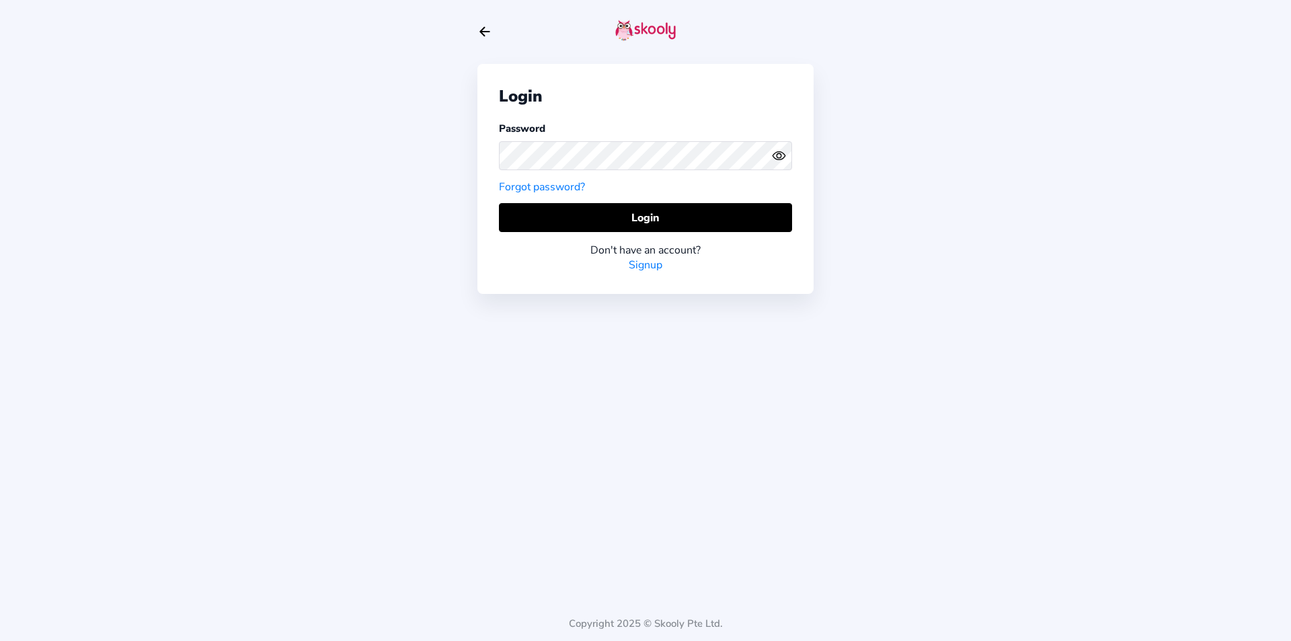  I want to click on ion-icon: eye outline, so click(779, 155).